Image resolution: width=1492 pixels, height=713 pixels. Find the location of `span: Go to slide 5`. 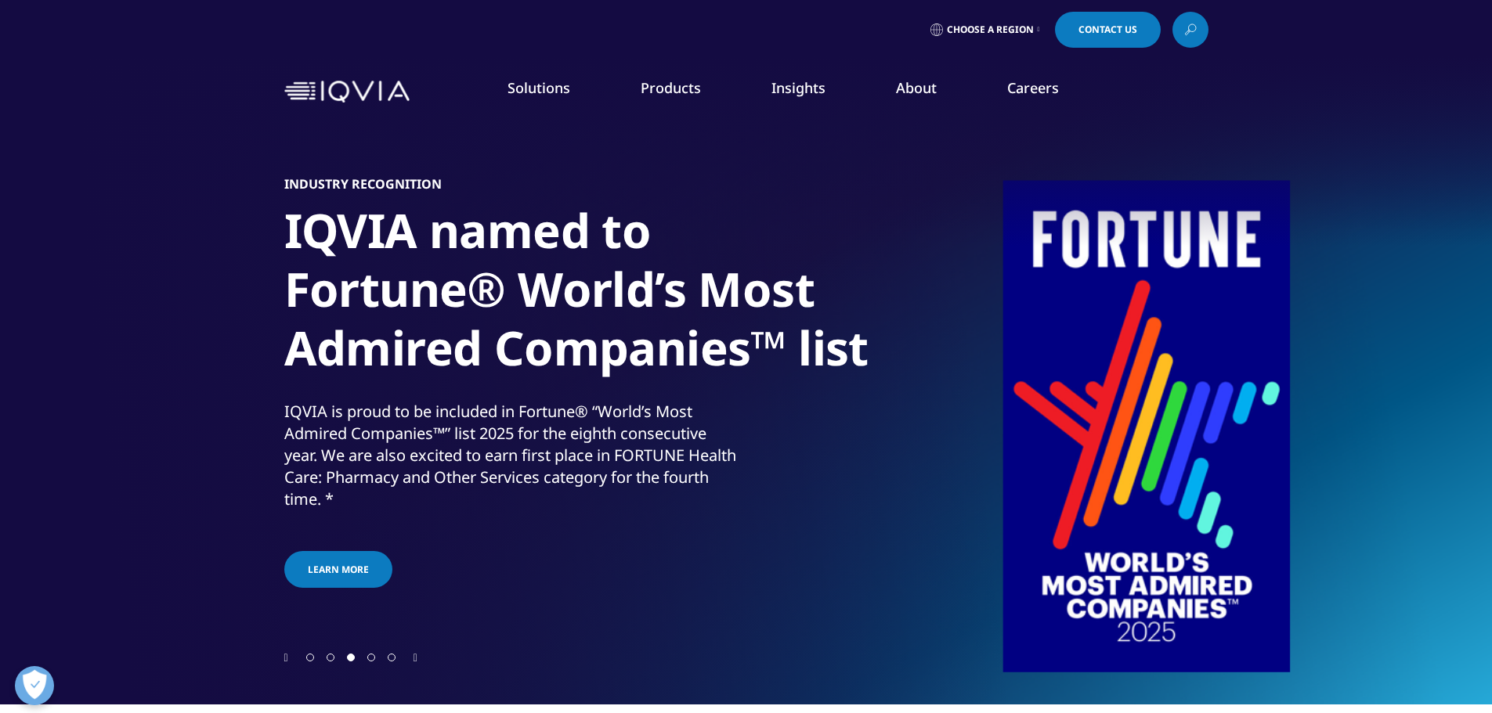

span: Go to slide 5 is located at coordinates (392, 658).